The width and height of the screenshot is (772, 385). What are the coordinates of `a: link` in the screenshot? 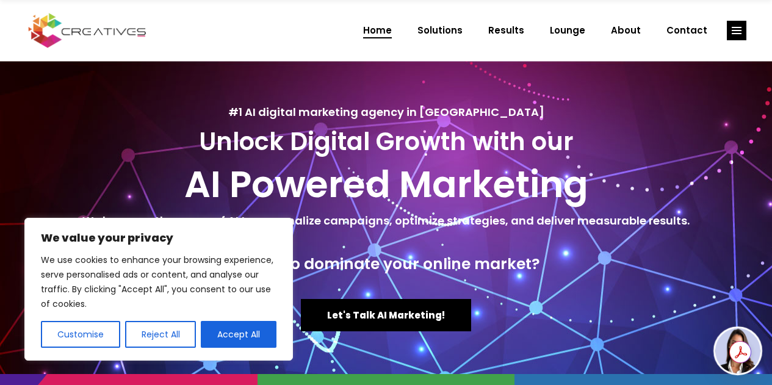 It's located at (736, 30).